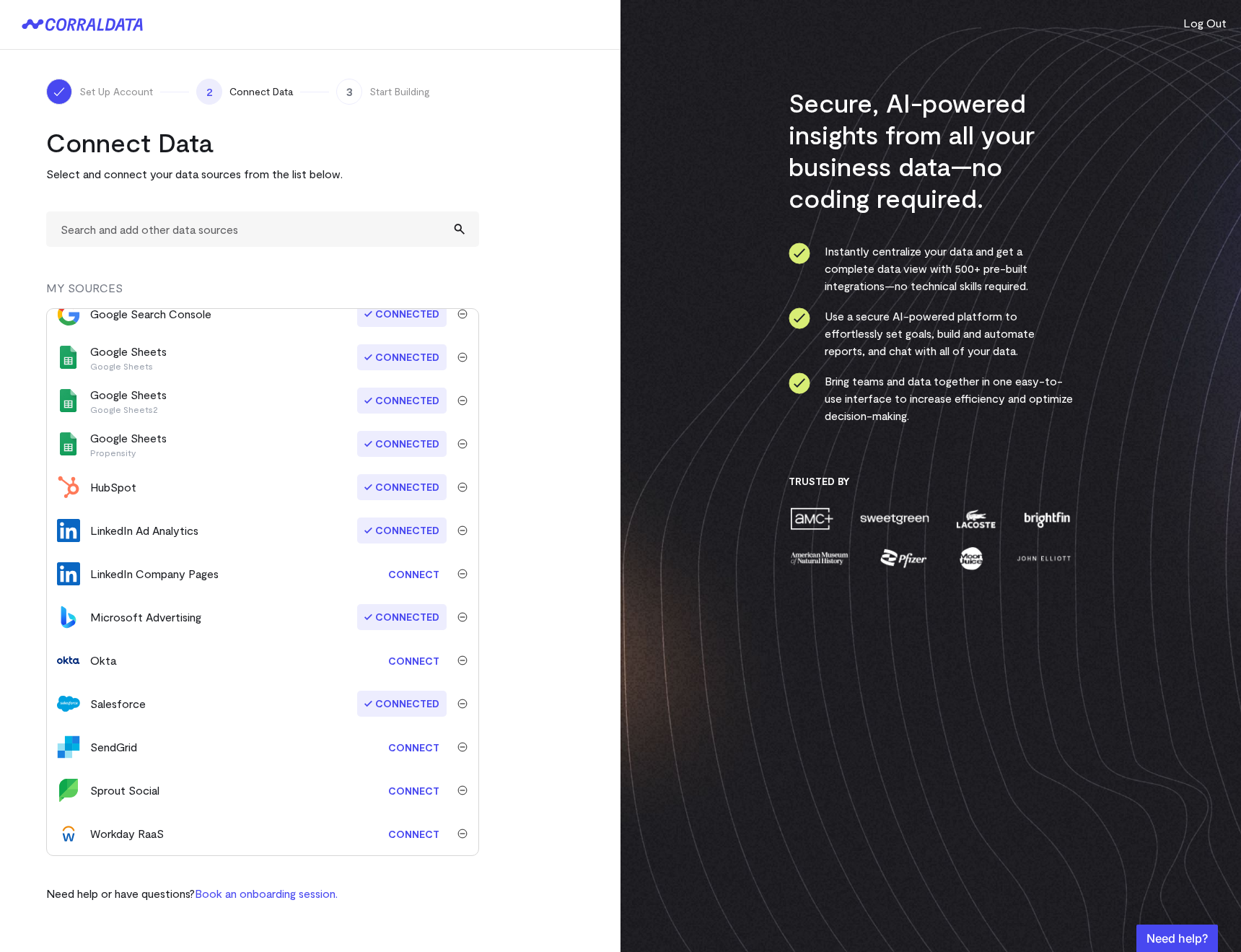  What do you see at coordinates (1043, 558) in the screenshot?
I see `img: john-elliott-25751c40.png` at bounding box center [1043, 558].